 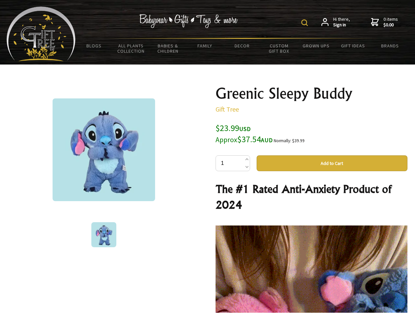 I want to click on img: product search, so click(x=305, y=23).